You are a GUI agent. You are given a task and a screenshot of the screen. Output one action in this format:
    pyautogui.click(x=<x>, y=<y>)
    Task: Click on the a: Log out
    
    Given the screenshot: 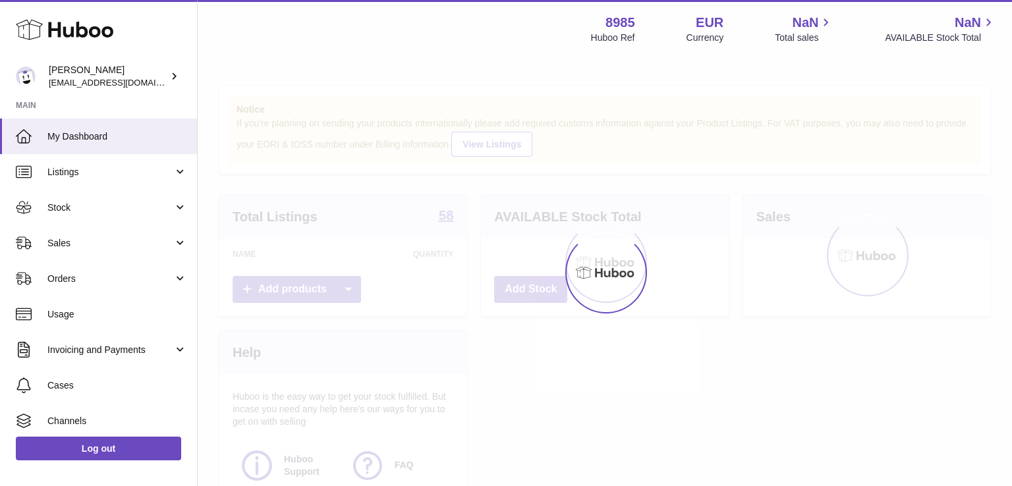 What is the action you would take?
    pyautogui.click(x=98, y=449)
    